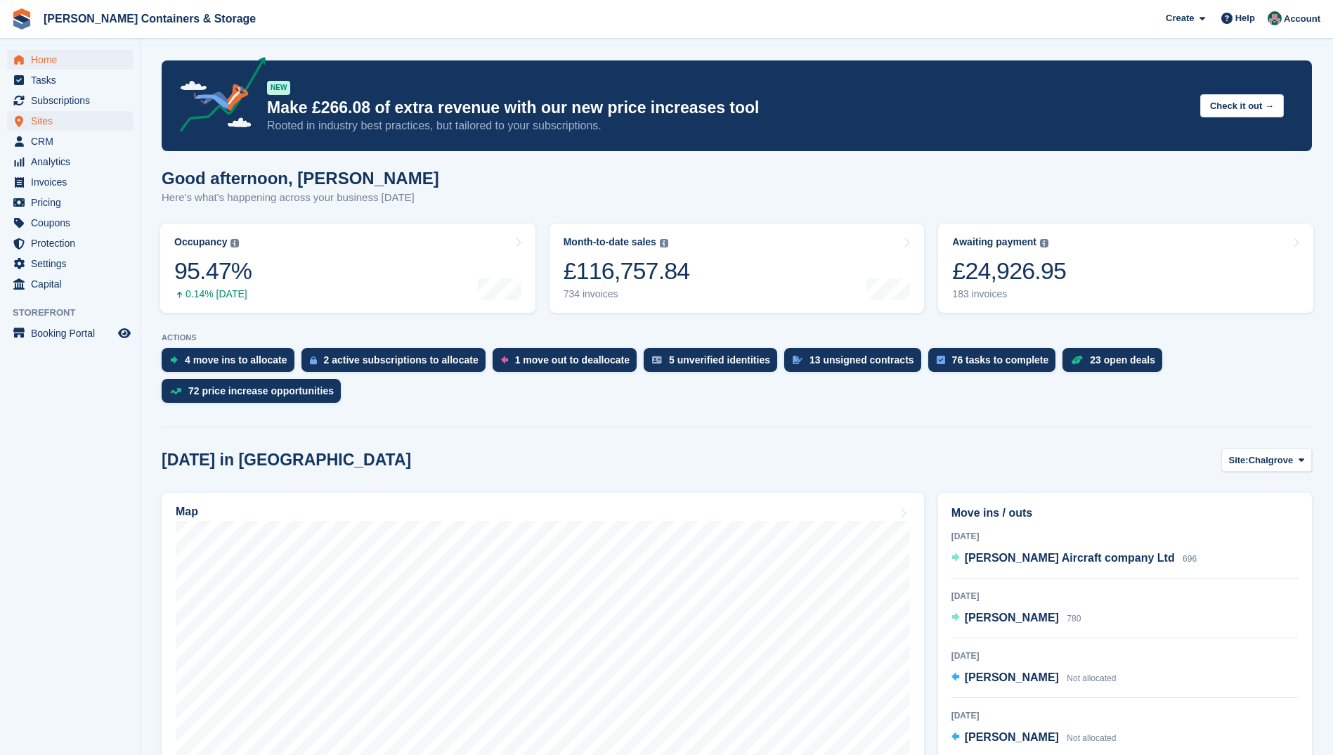  What do you see at coordinates (73, 264) in the screenshot?
I see `span: Settings` at bounding box center [73, 264].